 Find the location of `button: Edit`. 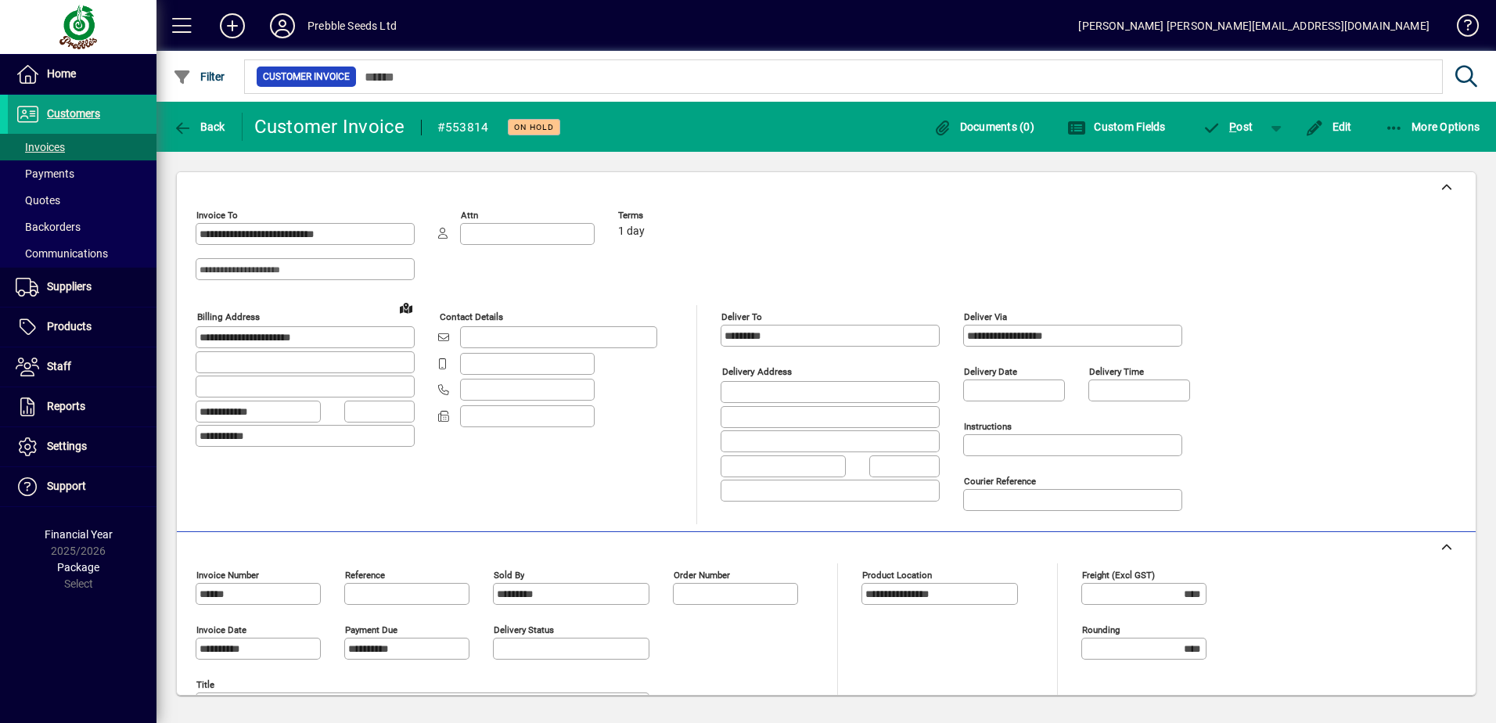

button: Edit is located at coordinates (1328, 127).